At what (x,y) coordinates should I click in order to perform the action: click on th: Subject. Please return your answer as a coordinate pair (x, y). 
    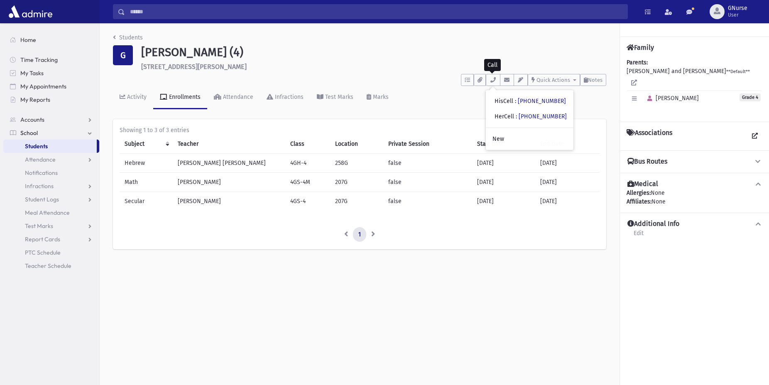
    Looking at the image, I should click on (146, 144).